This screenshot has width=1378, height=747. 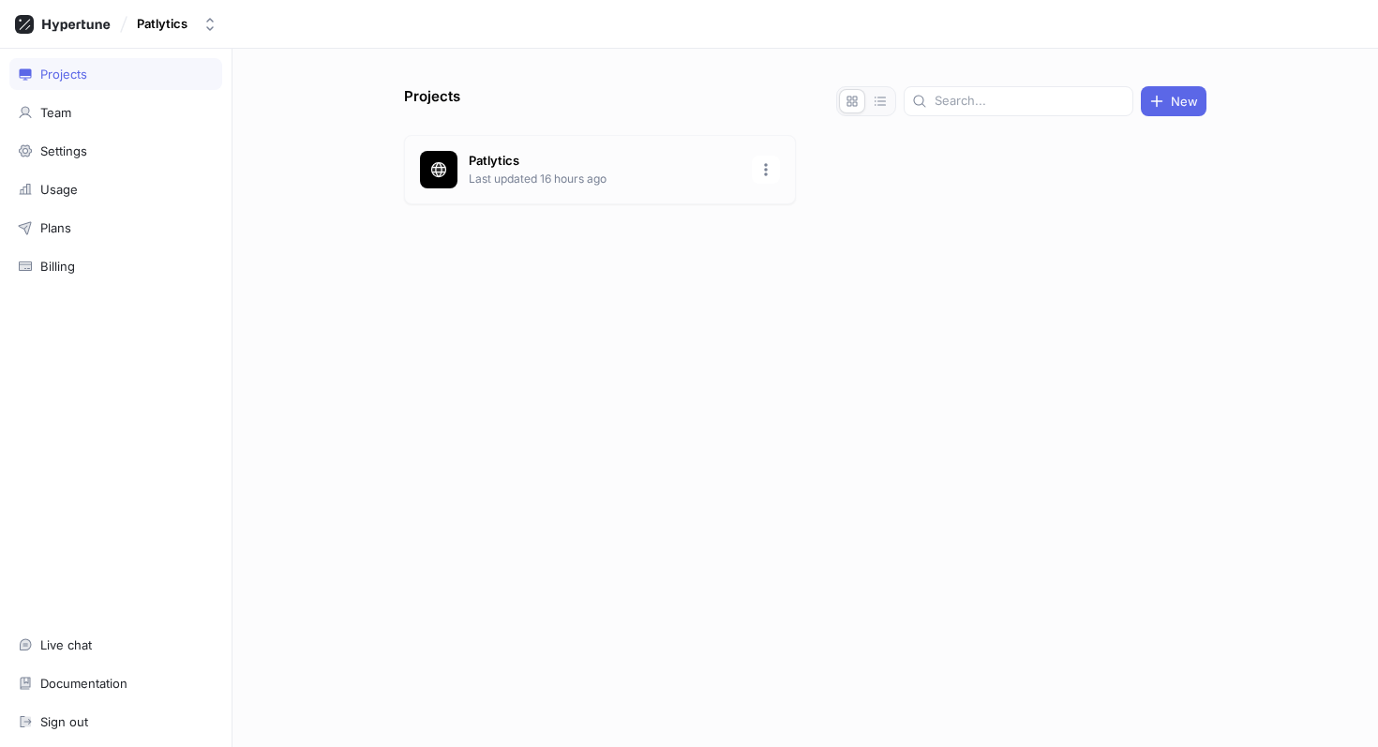 I want to click on div: Projects, so click(x=64, y=74).